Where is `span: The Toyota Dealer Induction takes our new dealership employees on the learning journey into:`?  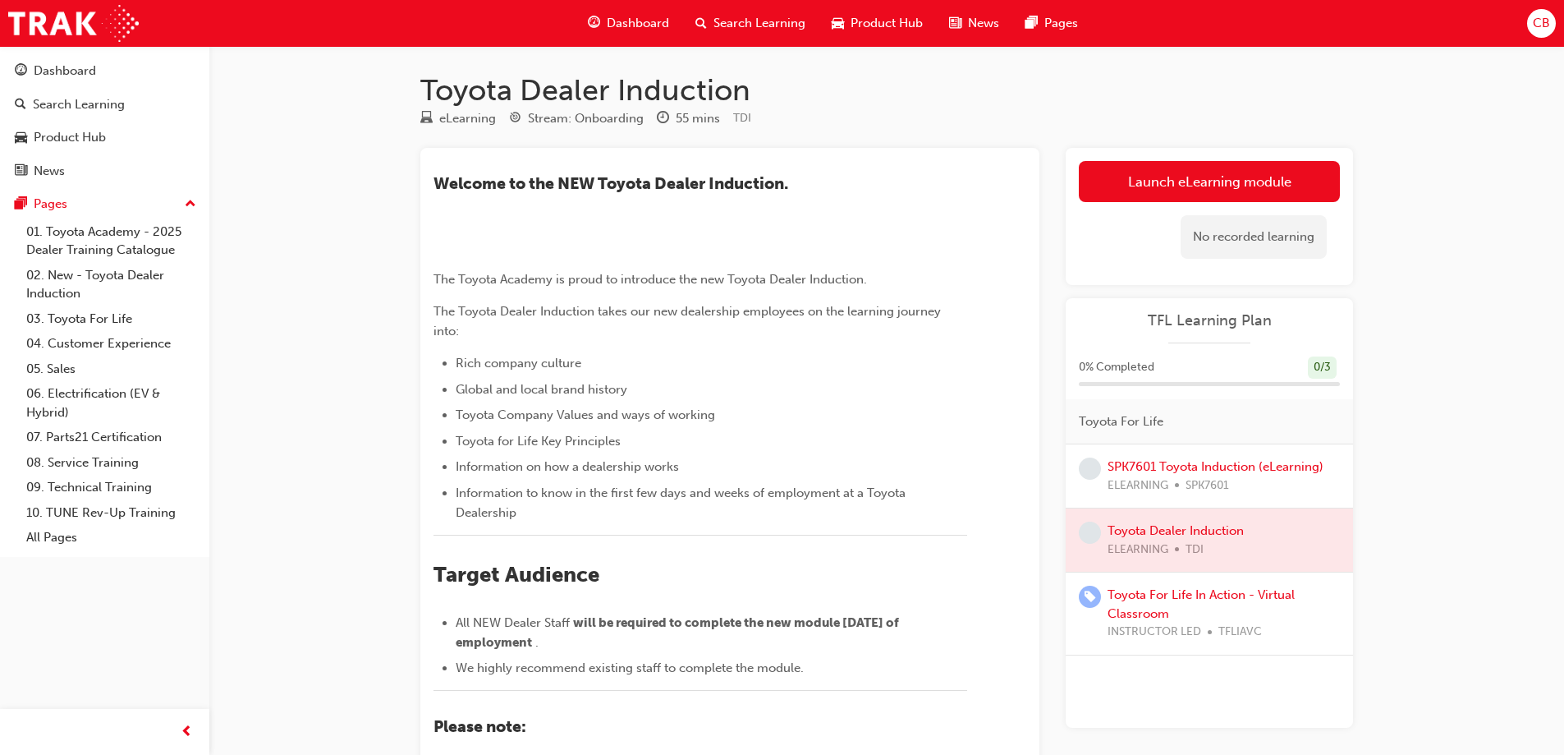
span: The Toyota Dealer Induction takes our new dealership employees on the learning journey into: is located at coordinates (689, 321).